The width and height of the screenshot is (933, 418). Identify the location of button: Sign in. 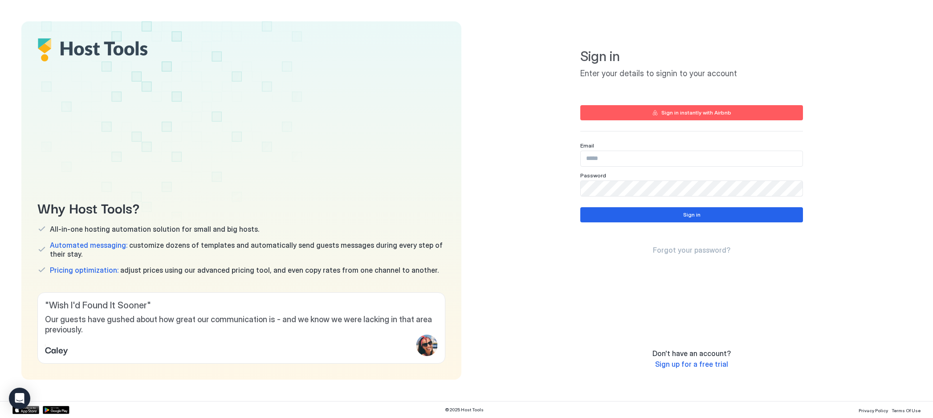
(692, 215).